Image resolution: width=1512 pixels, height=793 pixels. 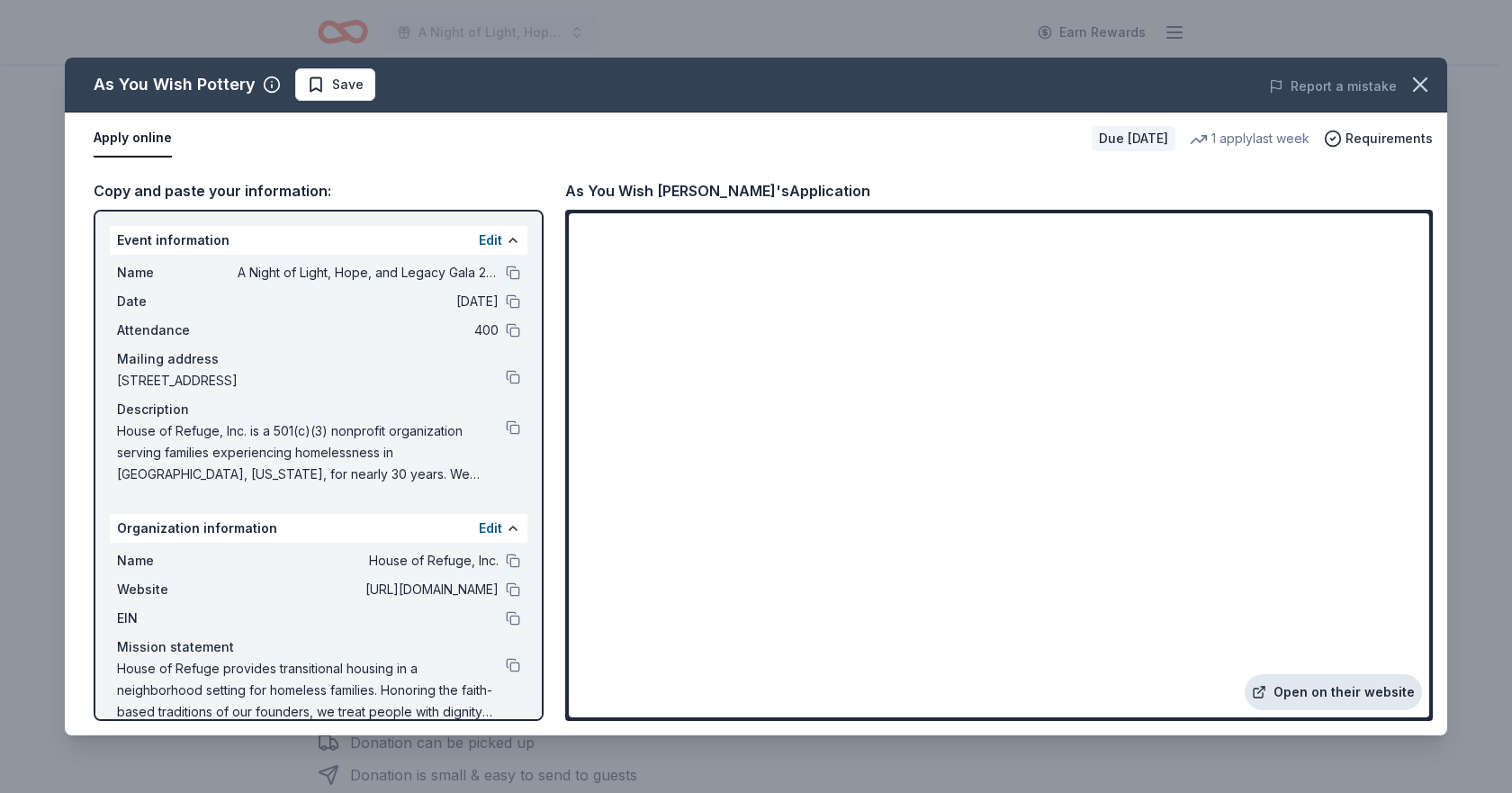 What do you see at coordinates (319, 191) in the screenshot?
I see `div: Copy and paste your information:` at bounding box center [319, 191].